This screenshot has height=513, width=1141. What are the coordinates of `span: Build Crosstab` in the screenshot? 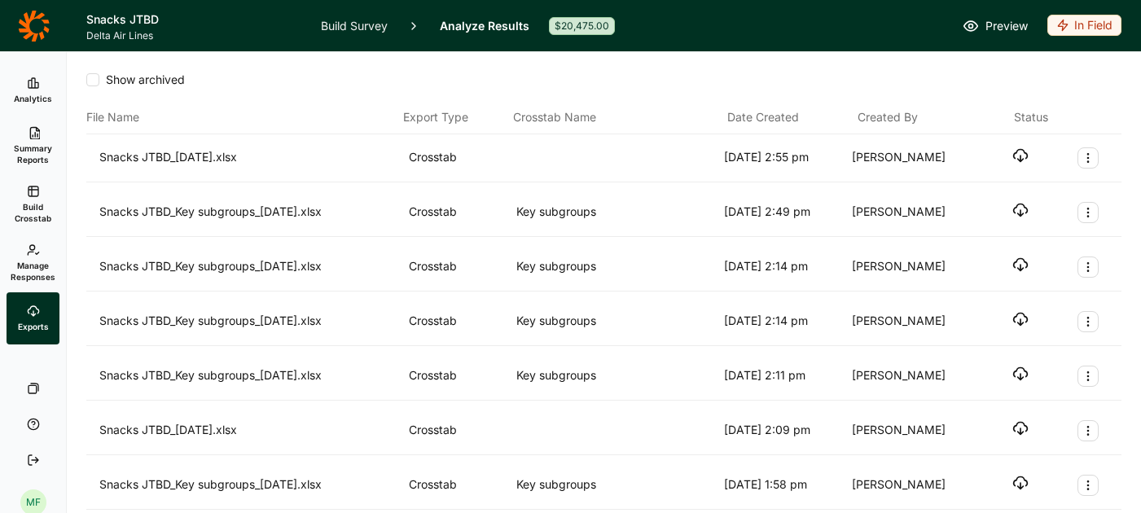 It's located at (33, 213).